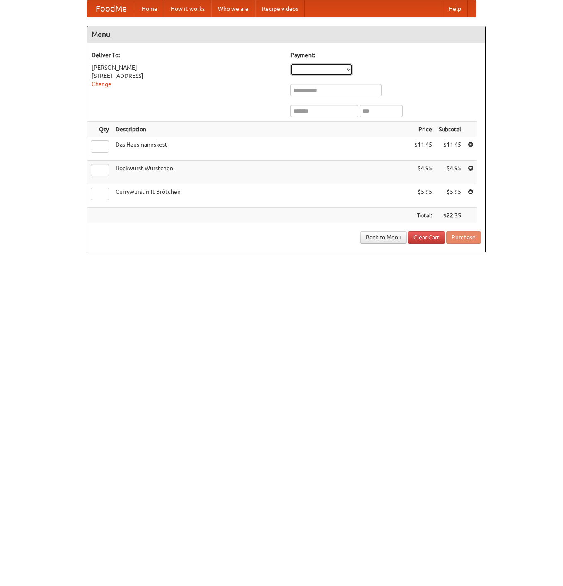  What do you see at coordinates (286, 34) in the screenshot?
I see `h4: Menu` at bounding box center [286, 34].